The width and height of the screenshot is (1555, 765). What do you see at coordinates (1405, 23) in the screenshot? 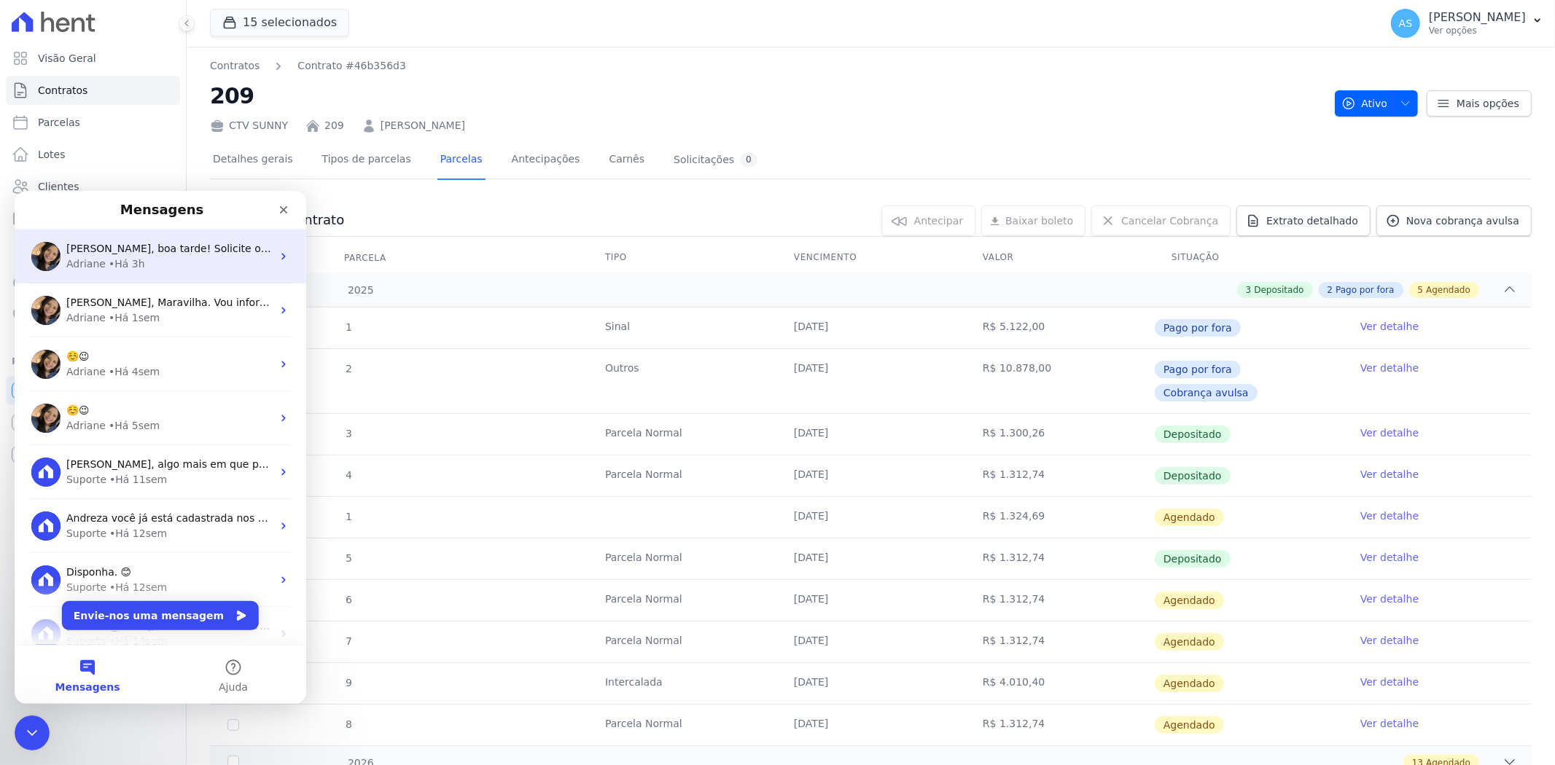
I see `span: AS` at bounding box center [1405, 23].